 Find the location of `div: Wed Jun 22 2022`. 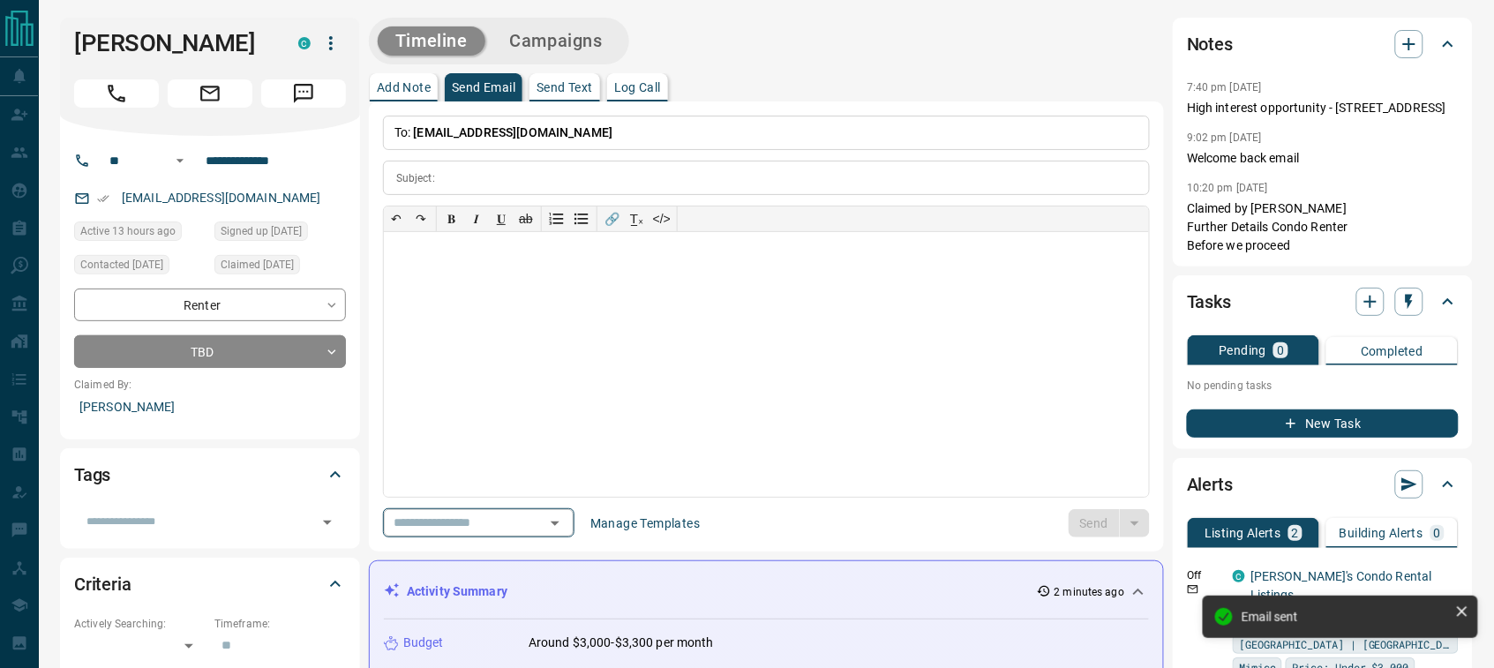

div: Wed Jun 22 2022 is located at coordinates (280, 234).